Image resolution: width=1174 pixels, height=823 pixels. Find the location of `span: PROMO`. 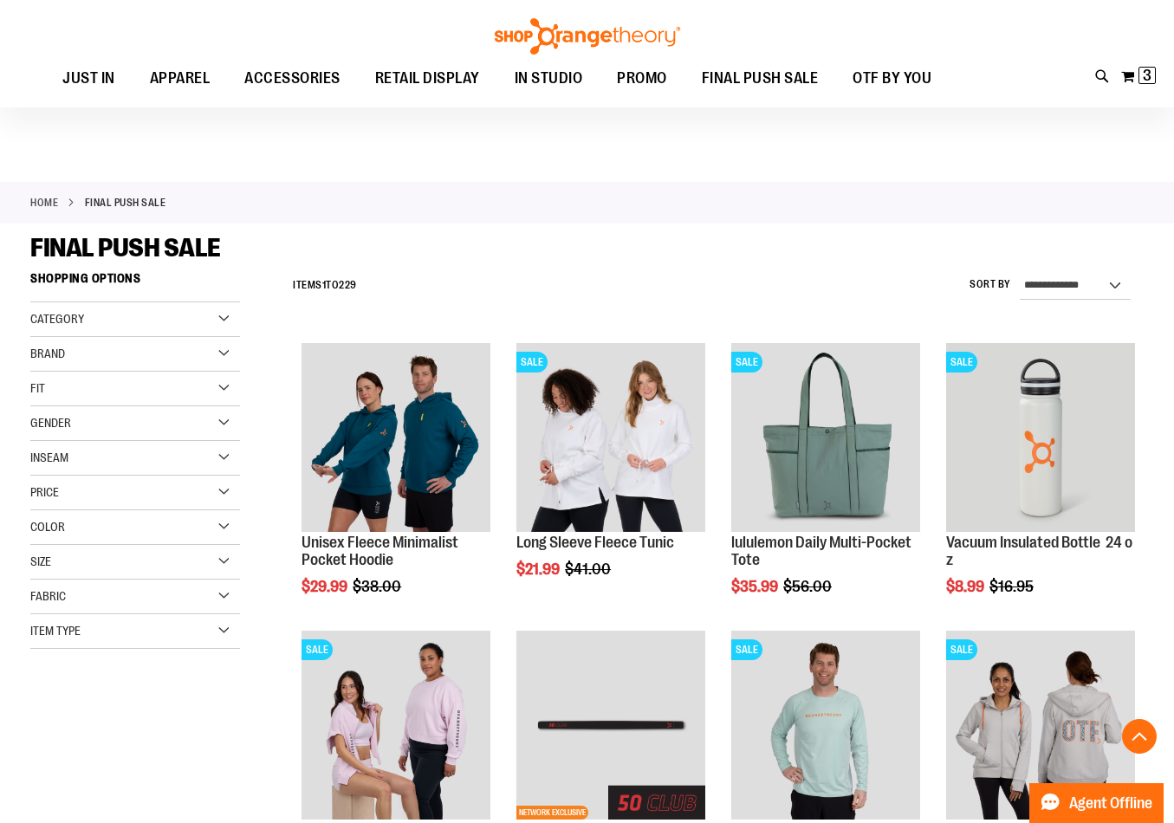

span: PROMO is located at coordinates (642, 78).